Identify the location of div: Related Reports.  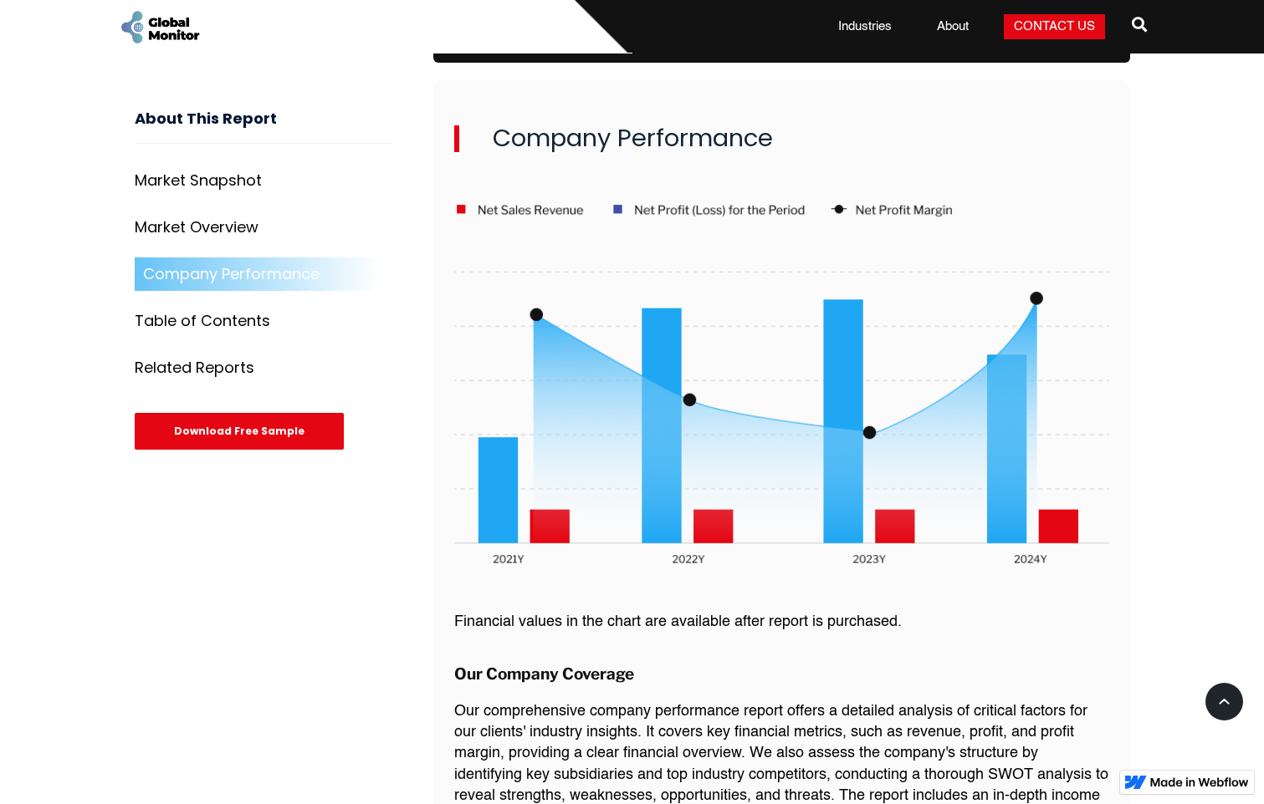
(194, 369).